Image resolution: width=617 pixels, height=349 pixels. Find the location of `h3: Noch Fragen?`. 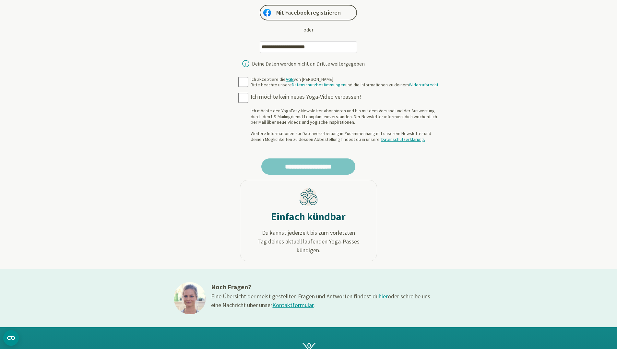

h3: Noch Fragen? is located at coordinates (321, 287).